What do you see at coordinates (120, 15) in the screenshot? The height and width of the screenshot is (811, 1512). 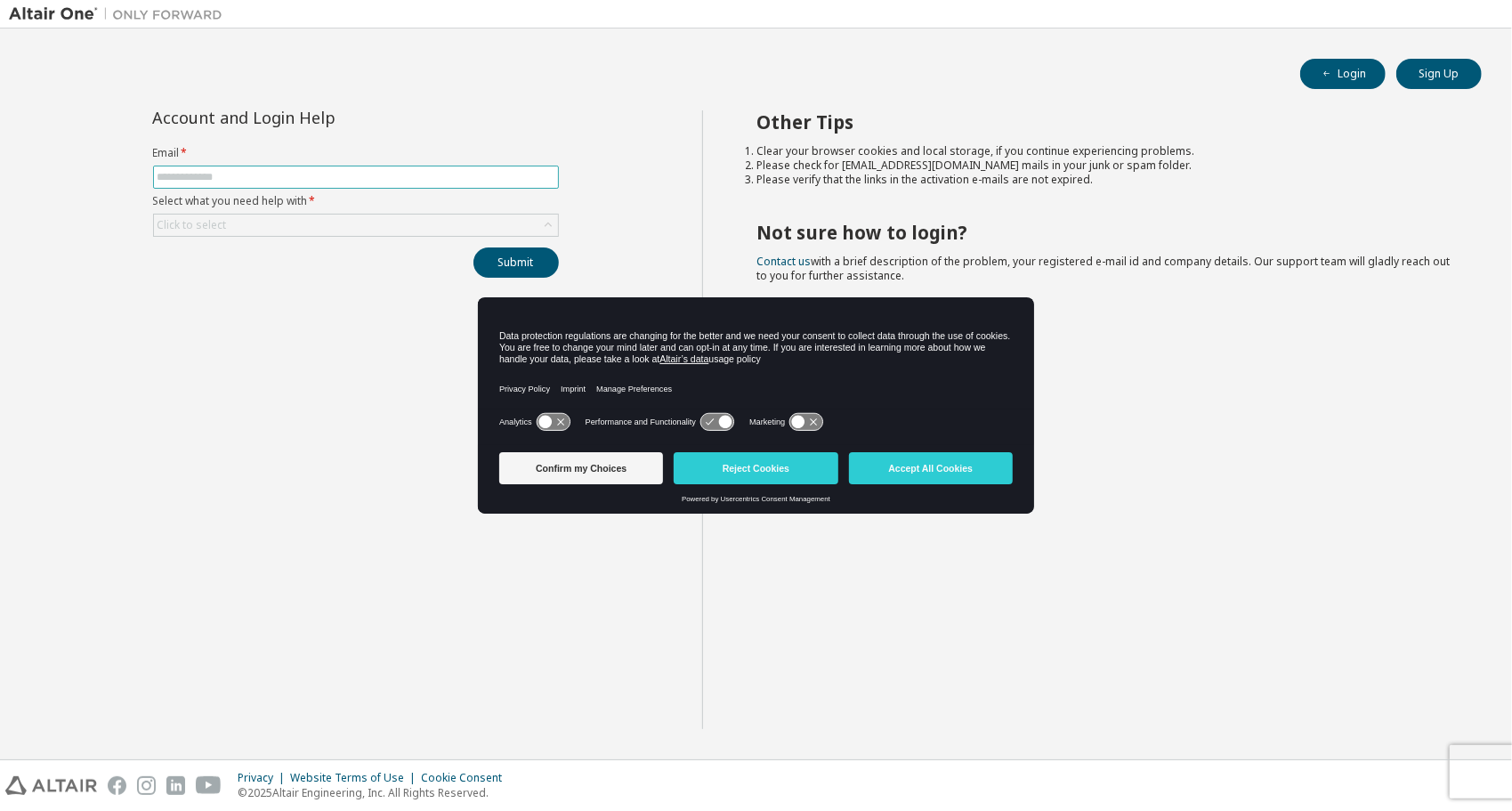 I see `img: Altair One` at bounding box center [120, 15].